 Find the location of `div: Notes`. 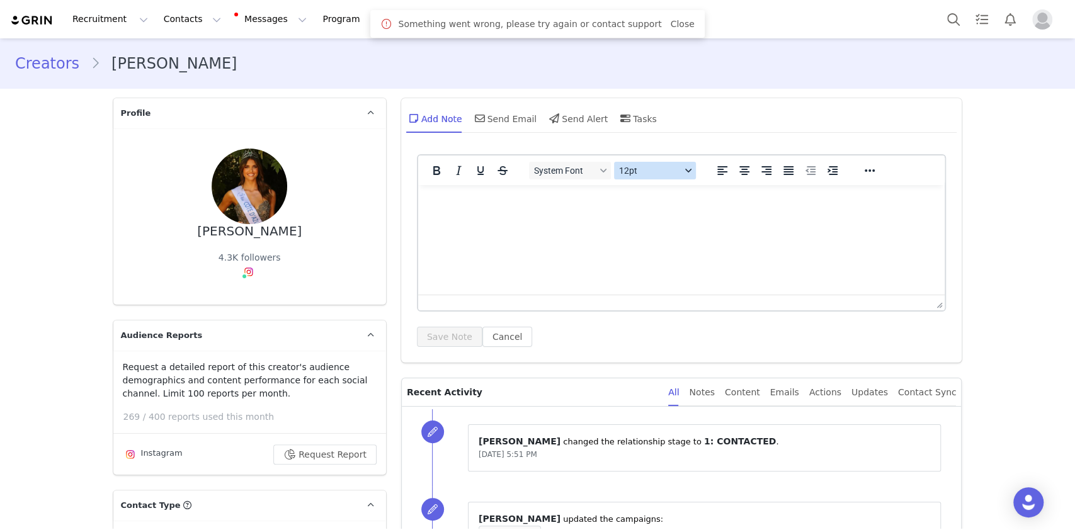

div: Notes is located at coordinates (702, 392).